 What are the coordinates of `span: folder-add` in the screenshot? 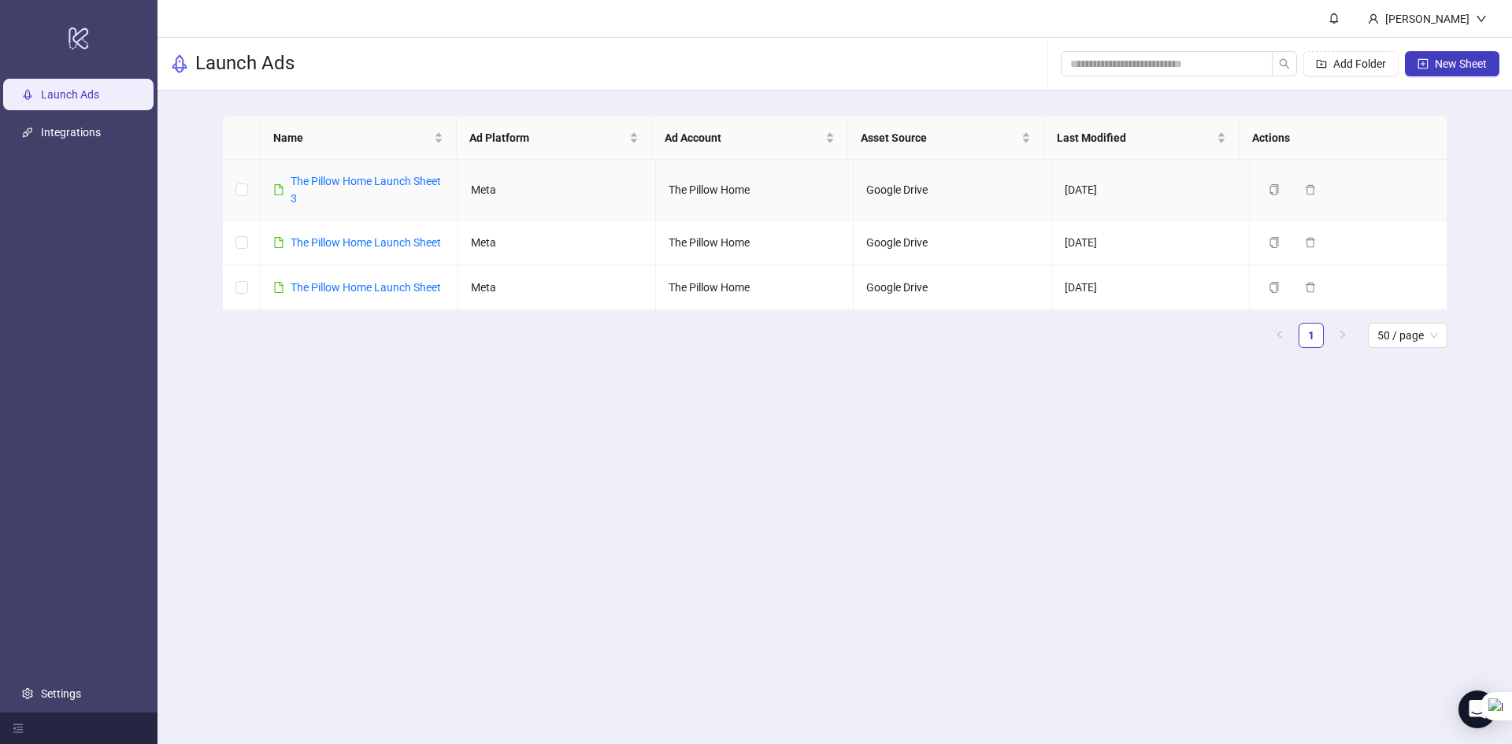 It's located at (1321, 64).